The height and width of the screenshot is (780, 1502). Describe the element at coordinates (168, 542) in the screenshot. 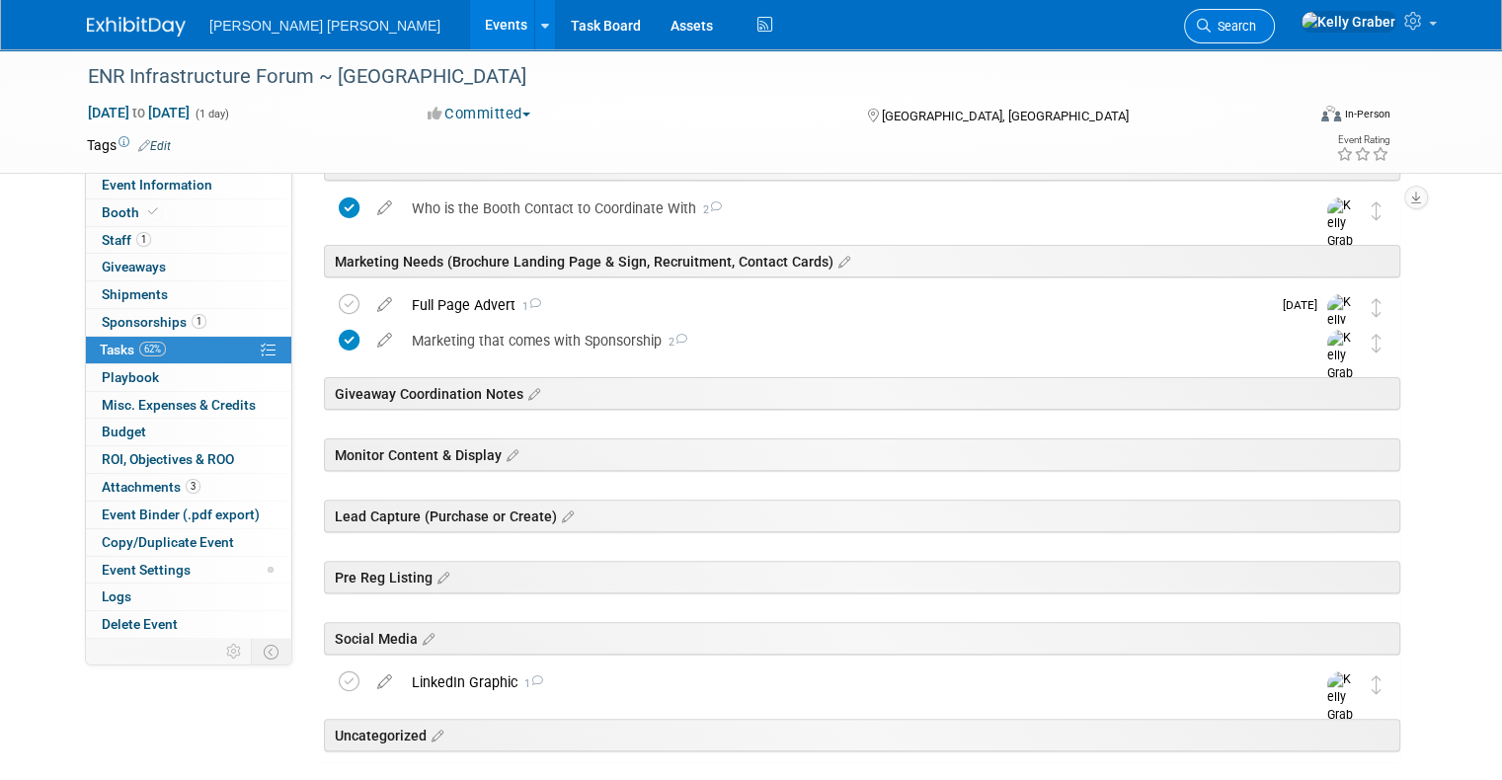

I see `span: Copy/Duplicate Event` at that location.